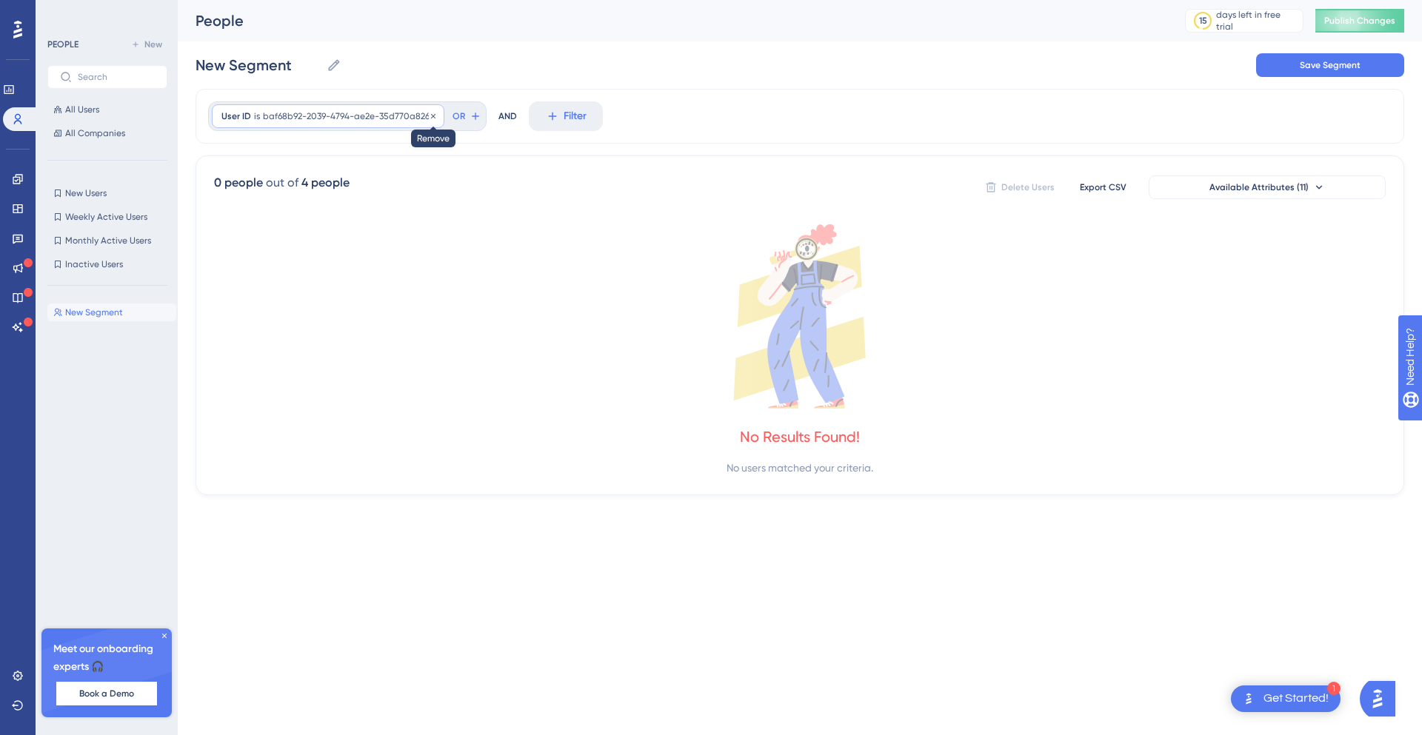  I want to click on div: No Results Found!, so click(800, 437).